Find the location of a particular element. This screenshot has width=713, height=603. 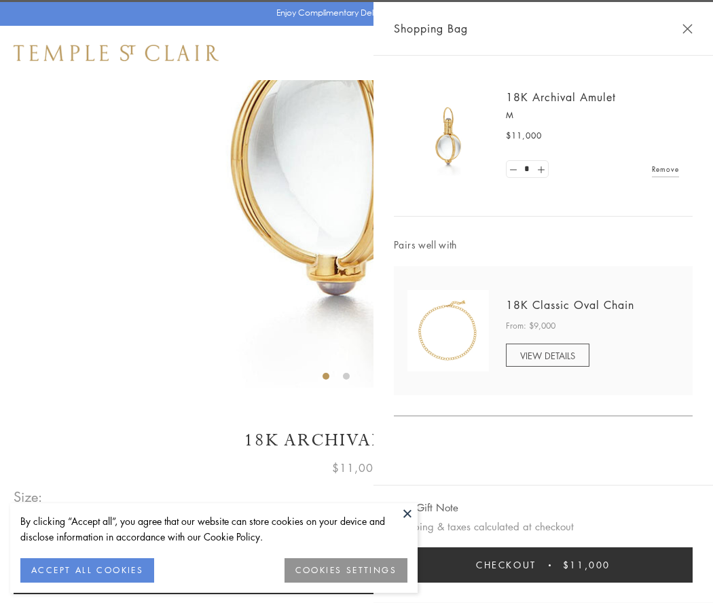

a: Set quantity to 0 is located at coordinates (513, 169).